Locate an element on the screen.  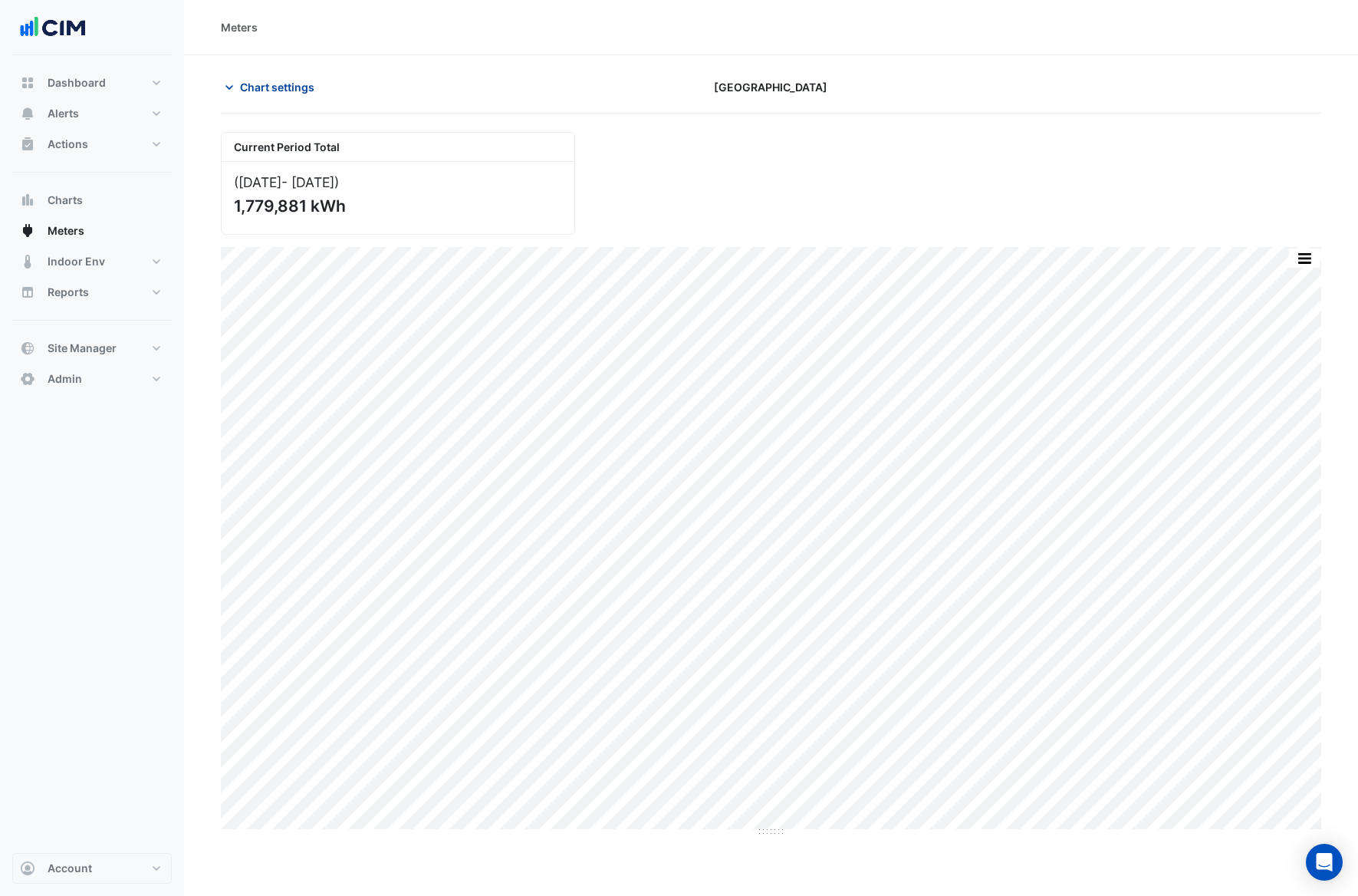
app-icon: Site Manager is located at coordinates (28, 348).